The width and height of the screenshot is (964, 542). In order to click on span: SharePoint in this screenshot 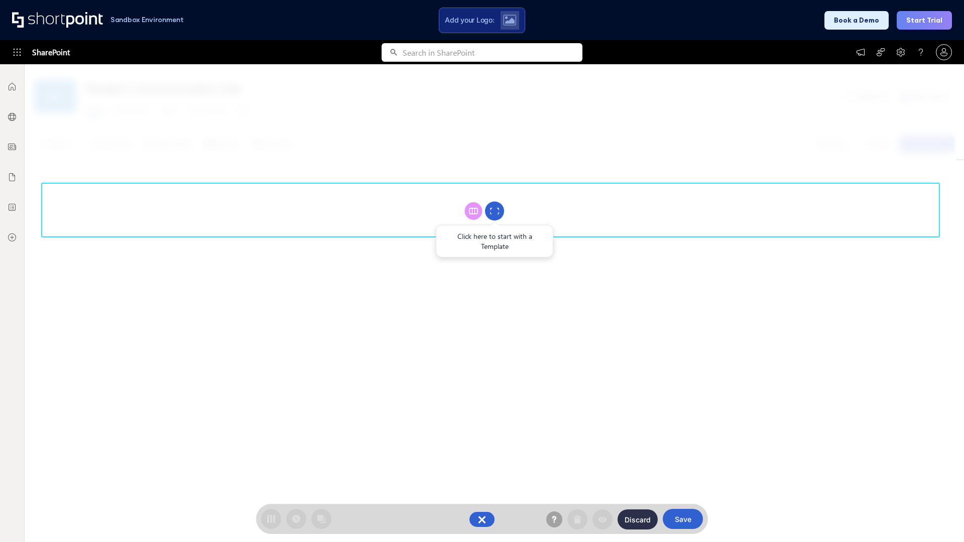, I will do `click(51, 52)`.